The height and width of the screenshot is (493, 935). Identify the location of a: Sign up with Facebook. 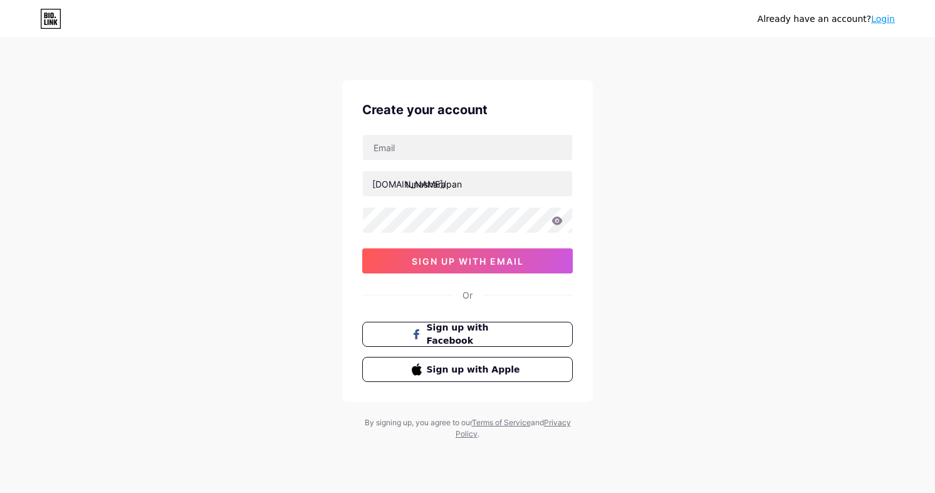
(468, 334).